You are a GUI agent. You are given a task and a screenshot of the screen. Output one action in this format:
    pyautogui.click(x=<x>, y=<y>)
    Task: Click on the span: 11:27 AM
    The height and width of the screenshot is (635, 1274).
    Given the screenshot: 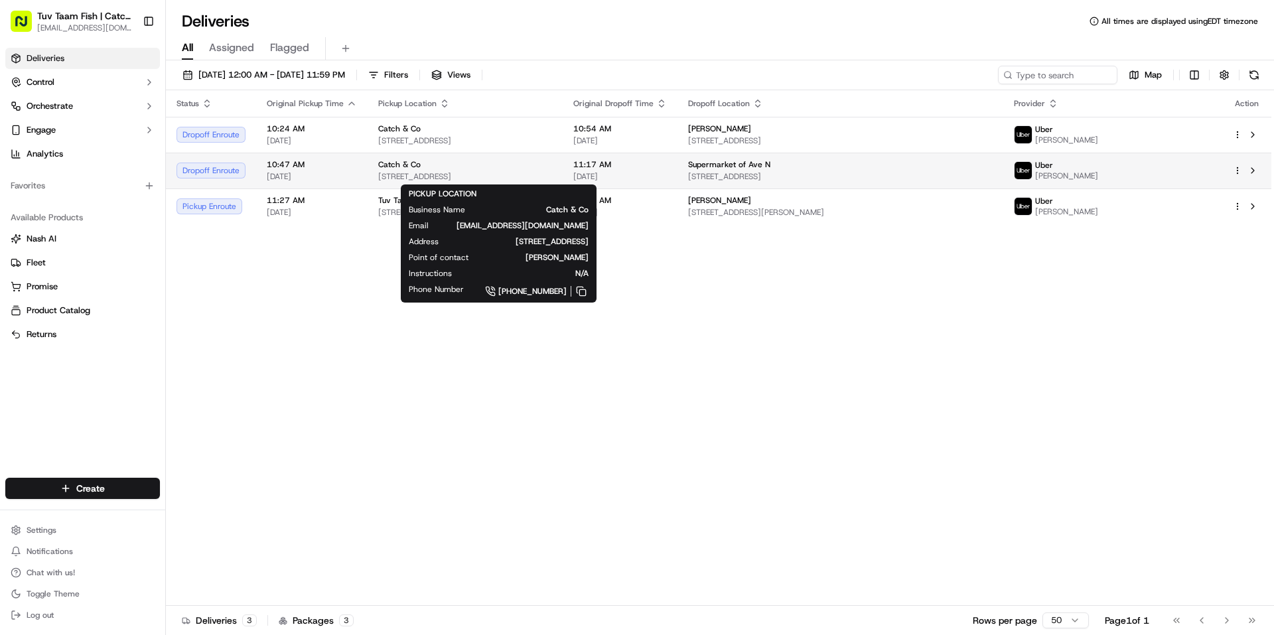 What is the action you would take?
    pyautogui.click(x=312, y=200)
    